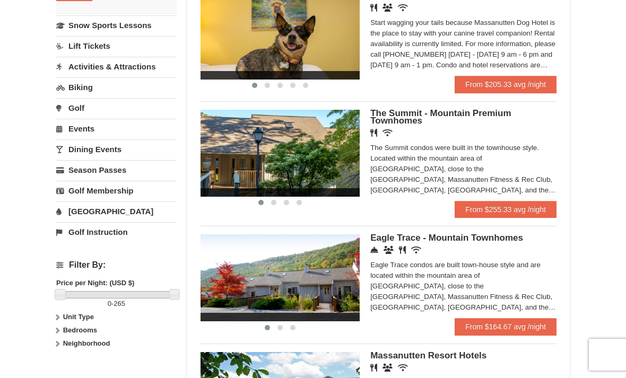 This screenshot has height=378, width=626. What do you see at coordinates (463, 169) in the screenshot?
I see `div: The Summit condos were built in the townhouse style. Located within the mountain area of [GEOGRAP...` at bounding box center [463, 169].